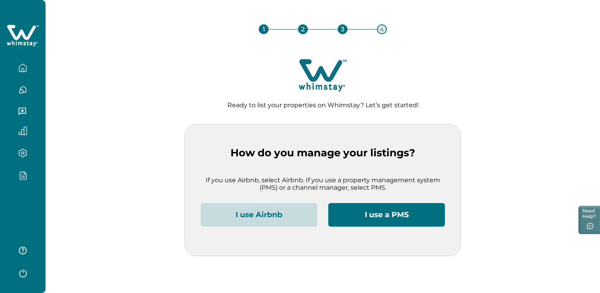 This screenshot has height=293, width=600. What do you see at coordinates (323, 153) in the screenshot?
I see `p: How do you manage your listings?` at bounding box center [323, 153].